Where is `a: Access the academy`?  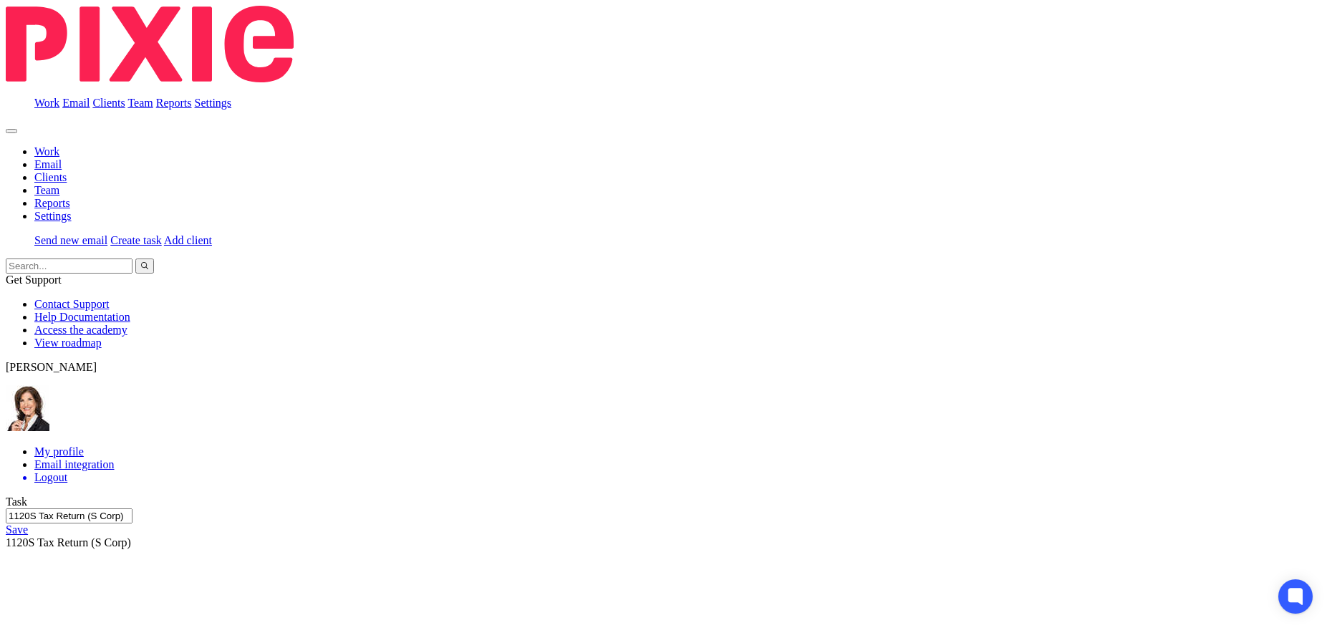
a: Access the academy is located at coordinates (81, 329).